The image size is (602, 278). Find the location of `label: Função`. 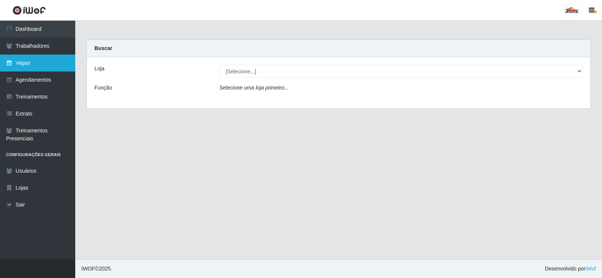

label: Função is located at coordinates (103, 88).